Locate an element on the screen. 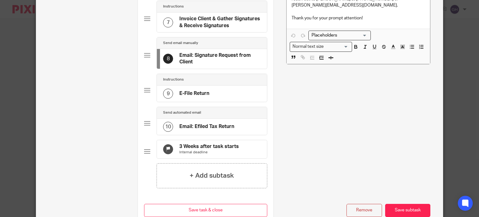  div: Text styles is located at coordinates (321, 47).